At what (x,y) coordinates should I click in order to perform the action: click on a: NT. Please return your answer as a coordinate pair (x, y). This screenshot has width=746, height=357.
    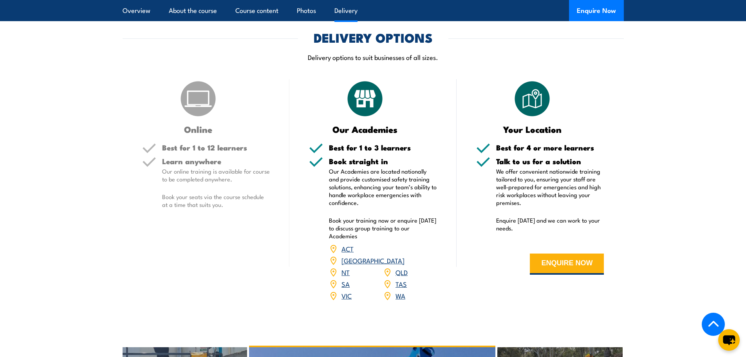
    Looking at the image, I should click on (346, 272).